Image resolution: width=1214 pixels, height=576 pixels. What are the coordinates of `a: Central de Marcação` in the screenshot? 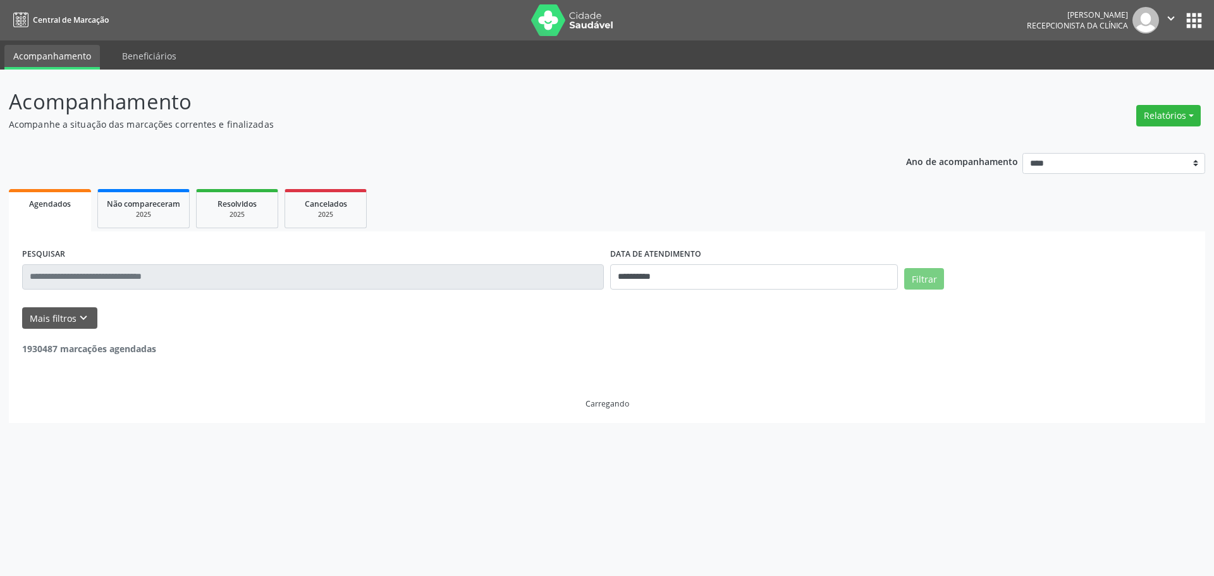 It's located at (59, 20).